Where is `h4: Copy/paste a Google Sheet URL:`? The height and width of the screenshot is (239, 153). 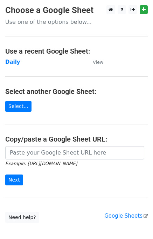 h4: Copy/paste a Google Sheet URL: is located at coordinates (77, 139).